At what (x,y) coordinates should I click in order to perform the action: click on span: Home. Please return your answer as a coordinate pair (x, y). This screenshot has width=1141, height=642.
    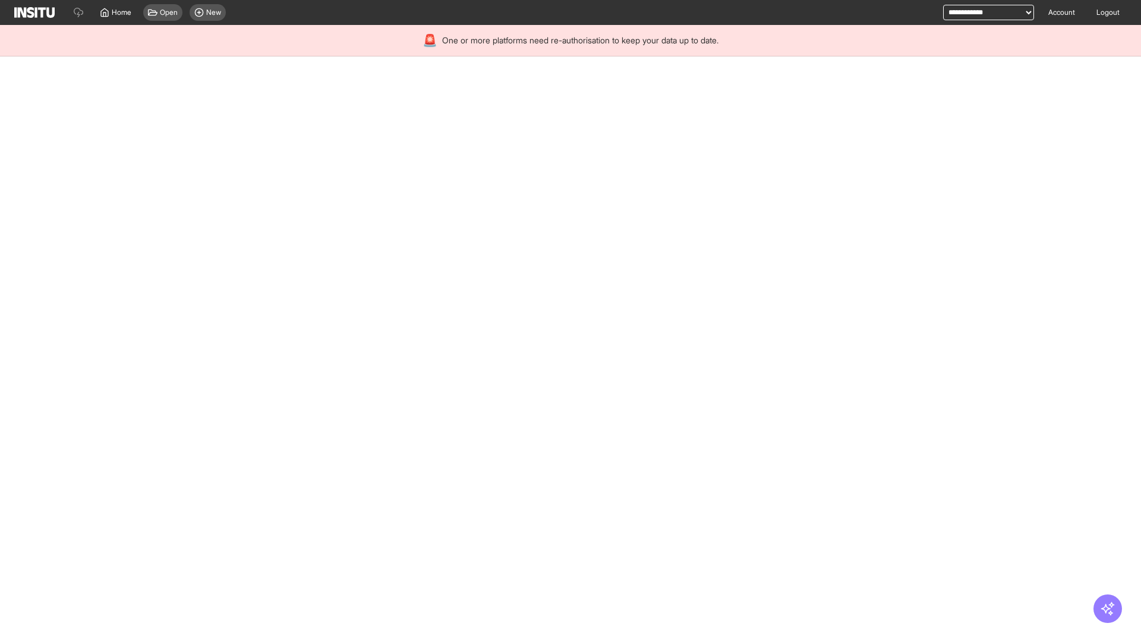
    Looking at the image, I should click on (121, 12).